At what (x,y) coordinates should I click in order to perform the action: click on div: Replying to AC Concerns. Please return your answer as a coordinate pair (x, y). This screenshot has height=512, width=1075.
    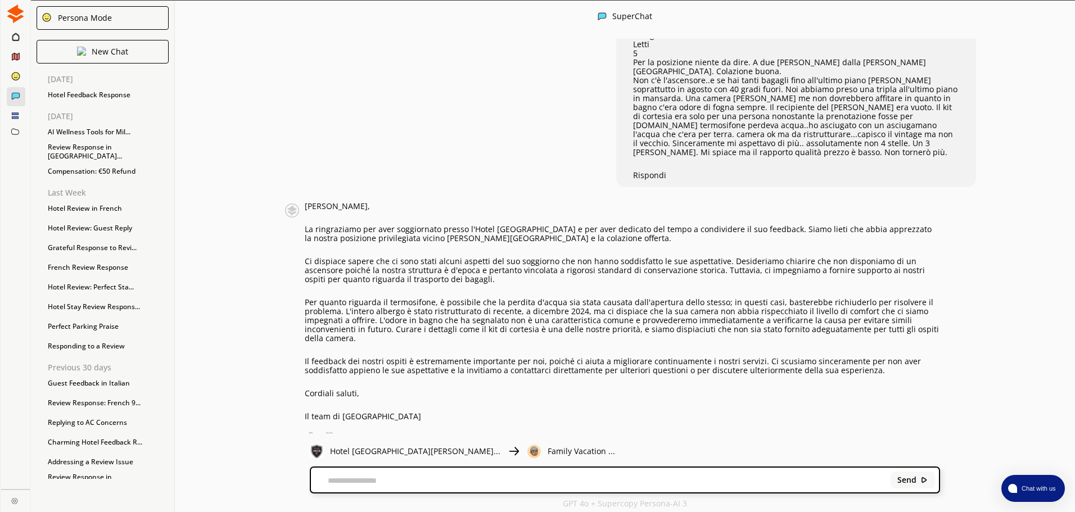
    Looking at the image, I should click on (108, 423).